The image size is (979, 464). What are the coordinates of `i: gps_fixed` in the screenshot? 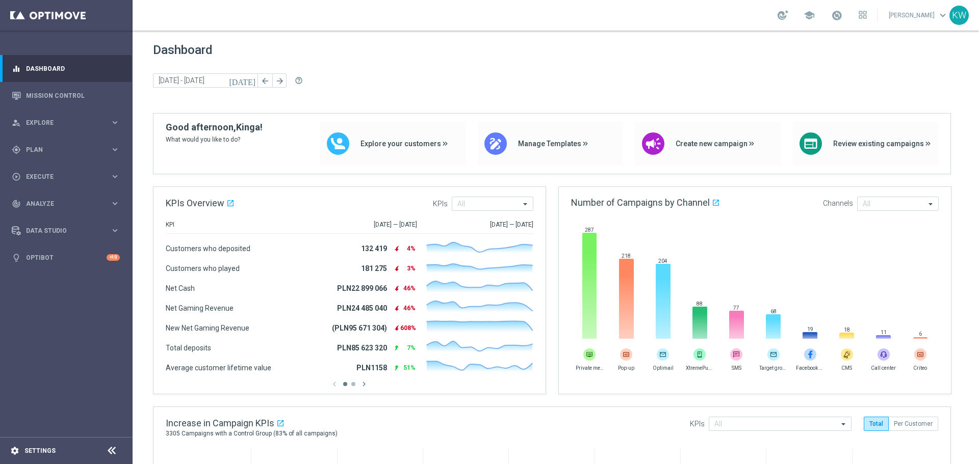 It's located at (16, 150).